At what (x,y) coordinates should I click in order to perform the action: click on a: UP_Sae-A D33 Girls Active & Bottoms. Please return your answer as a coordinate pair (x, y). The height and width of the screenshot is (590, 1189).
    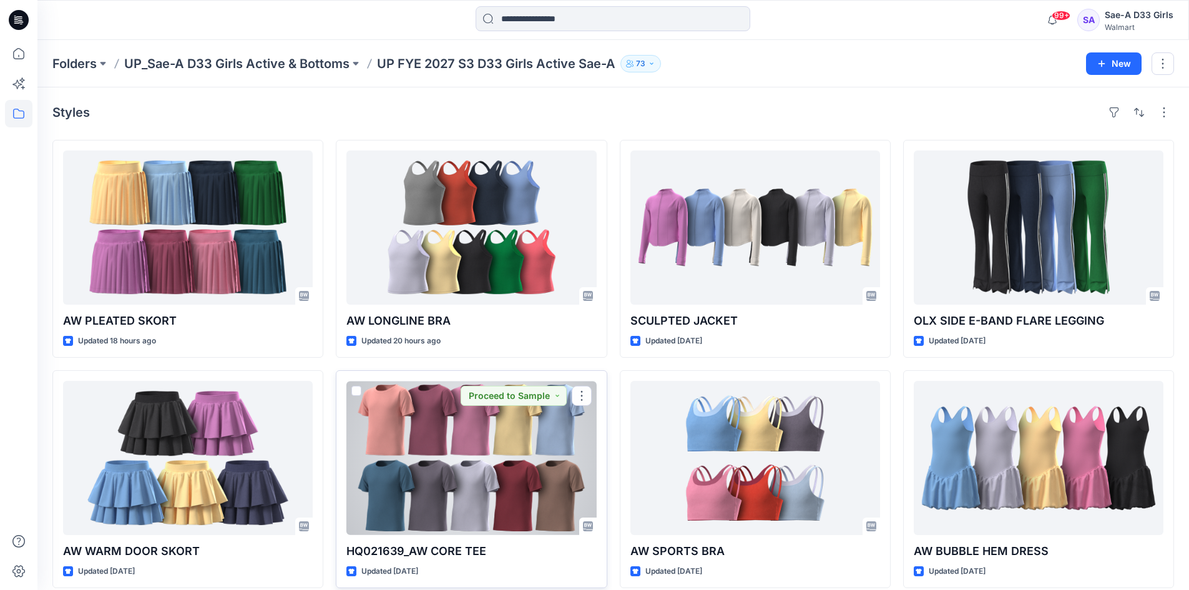
    Looking at the image, I should click on (237, 64).